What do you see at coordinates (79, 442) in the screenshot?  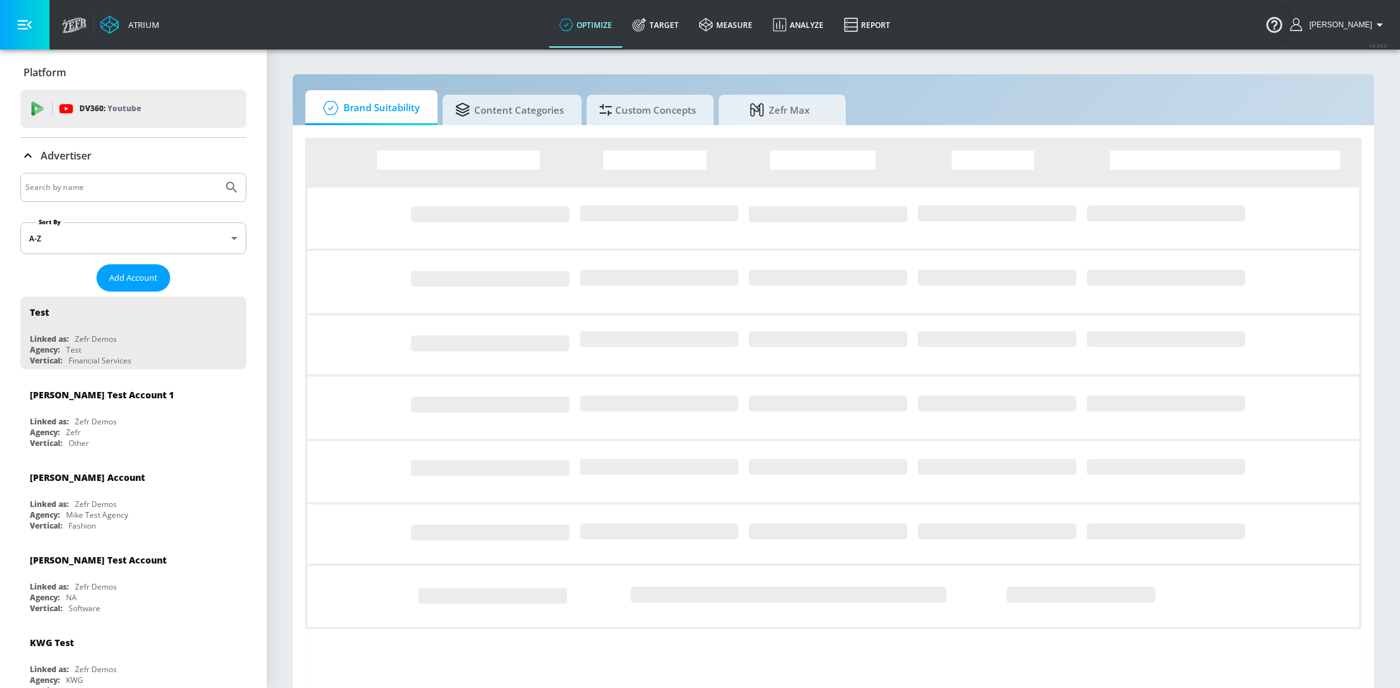 I see `div: Other` at bounding box center [79, 442].